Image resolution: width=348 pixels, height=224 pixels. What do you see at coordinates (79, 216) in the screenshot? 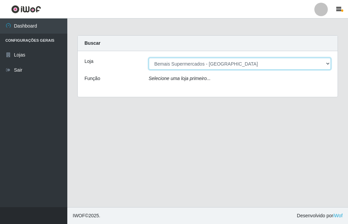
I see `span: IWOF` at bounding box center [79, 216].